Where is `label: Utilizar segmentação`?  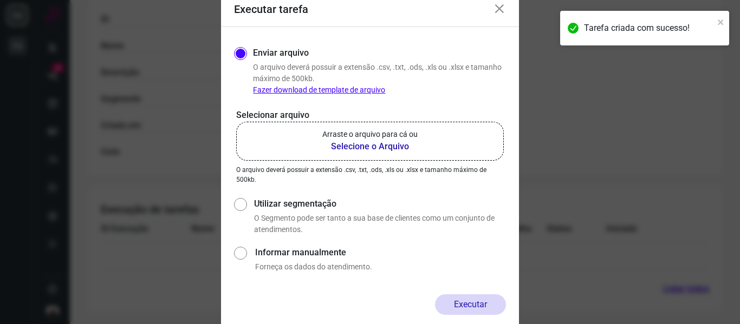
label: Utilizar segmentação is located at coordinates (380, 204).